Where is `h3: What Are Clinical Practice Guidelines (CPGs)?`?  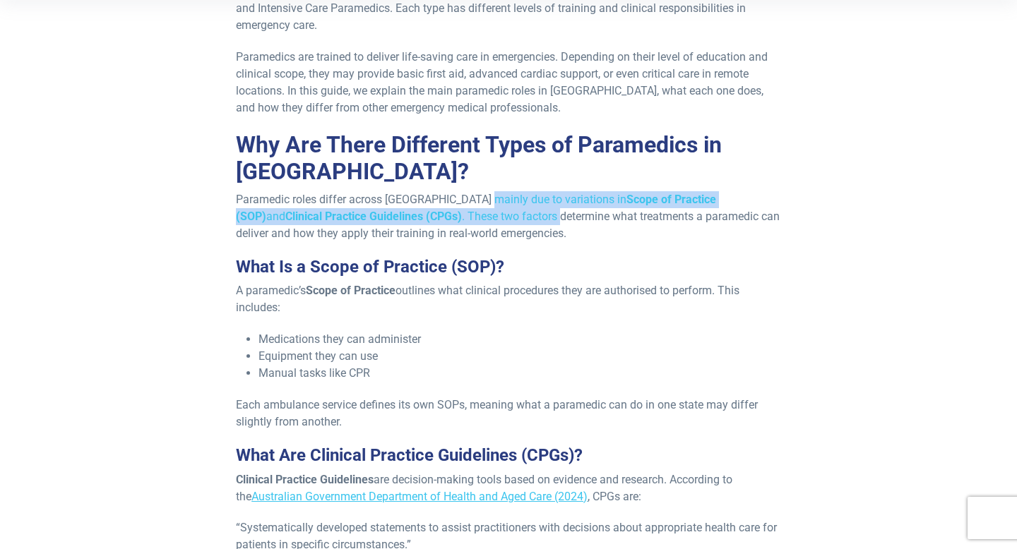
h3: What Are Clinical Practice Guidelines (CPGs)? is located at coordinates (508, 455).